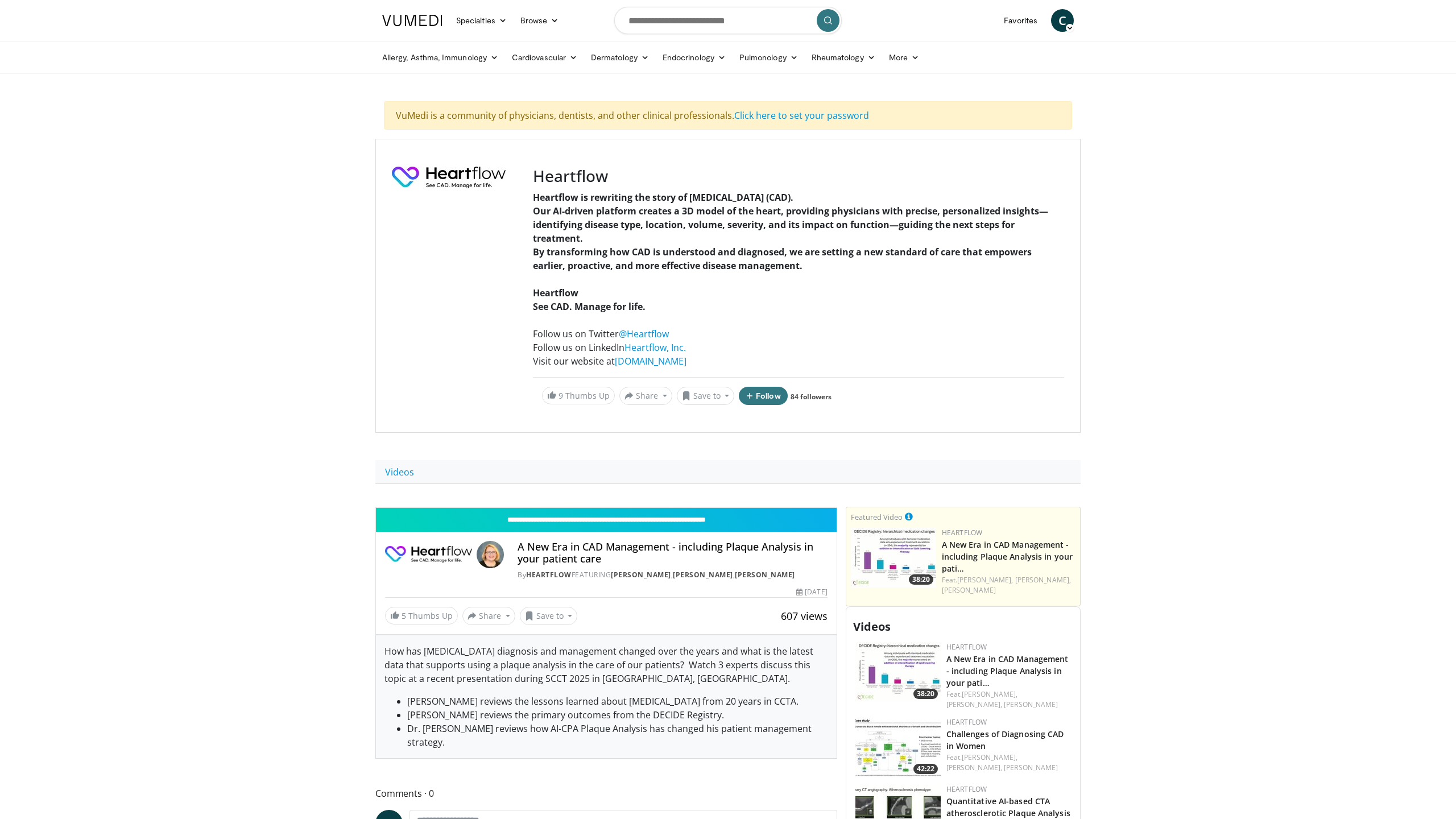 This screenshot has width=1456, height=819. I want to click on a: Click here to set your password, so click(801, 116).